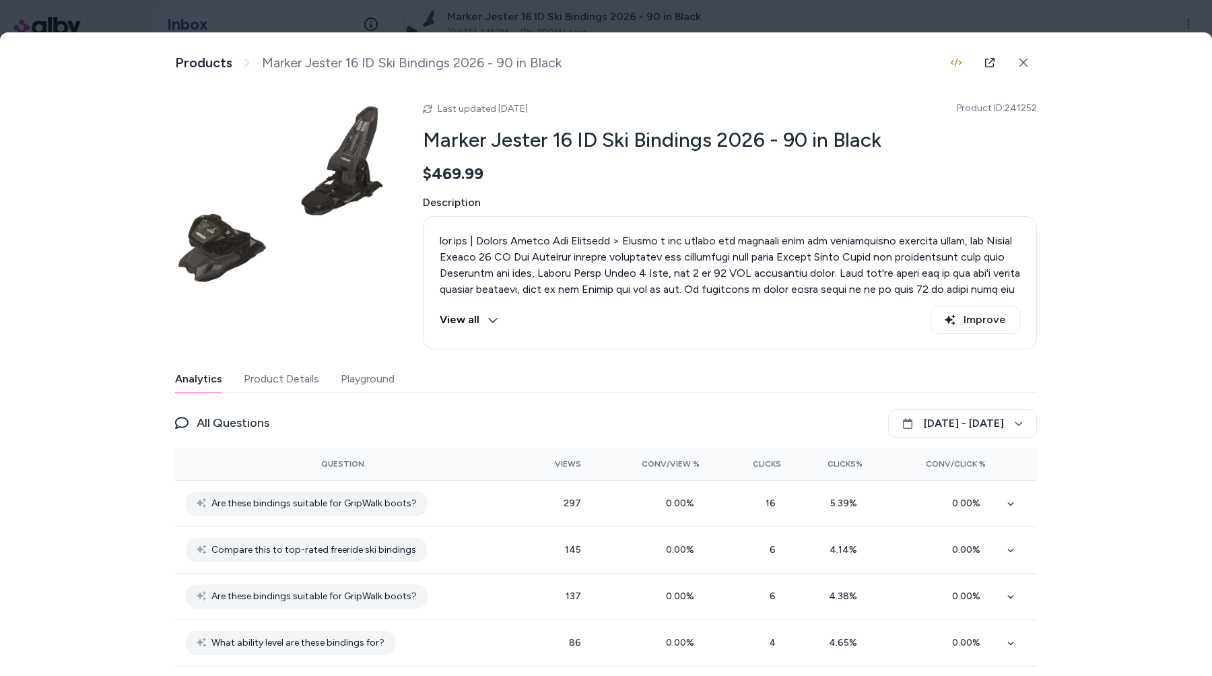  Describe the element at coordinates (845, 642) in the screenshot. I see `span: 4.65 %` at that location.